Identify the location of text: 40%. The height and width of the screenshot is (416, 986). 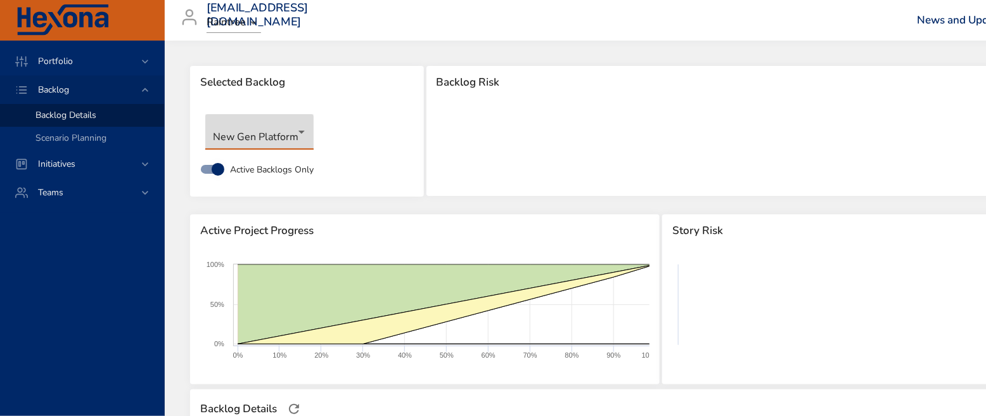
(405, 355).